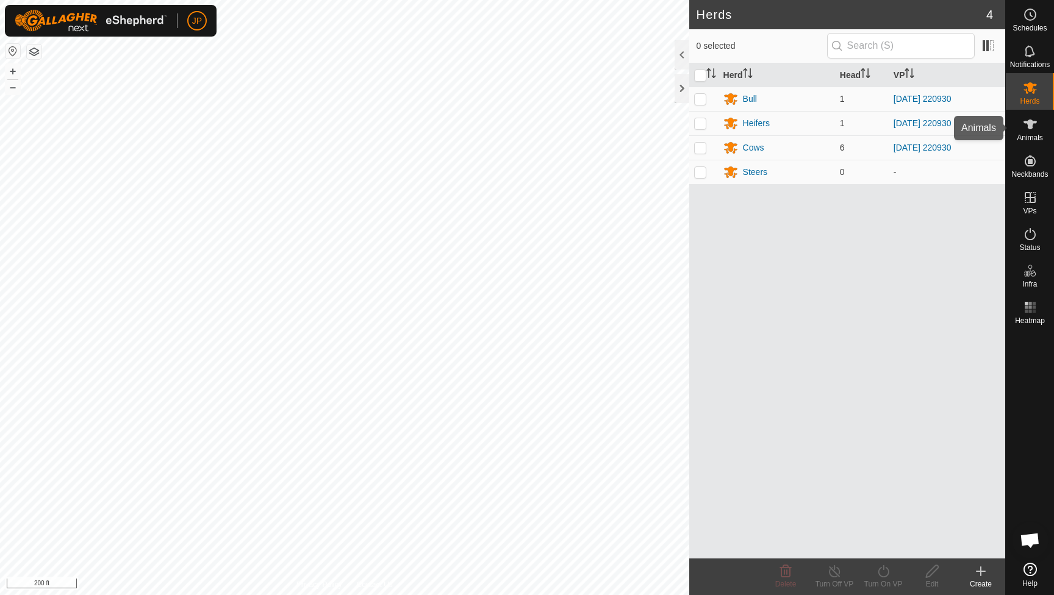 The image size is (1054, 595). I want to click on div: Cows, so click(753, 148).